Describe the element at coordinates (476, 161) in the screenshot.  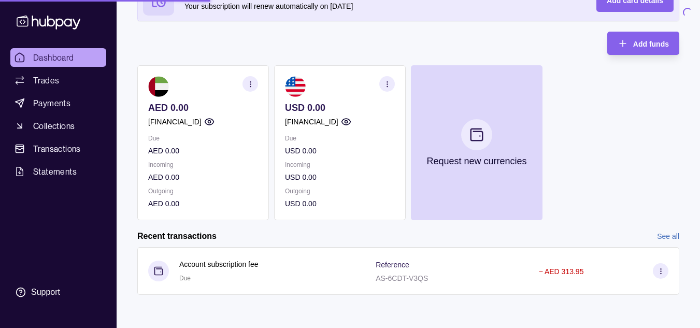
I see `p: Request new currencies` at that location.